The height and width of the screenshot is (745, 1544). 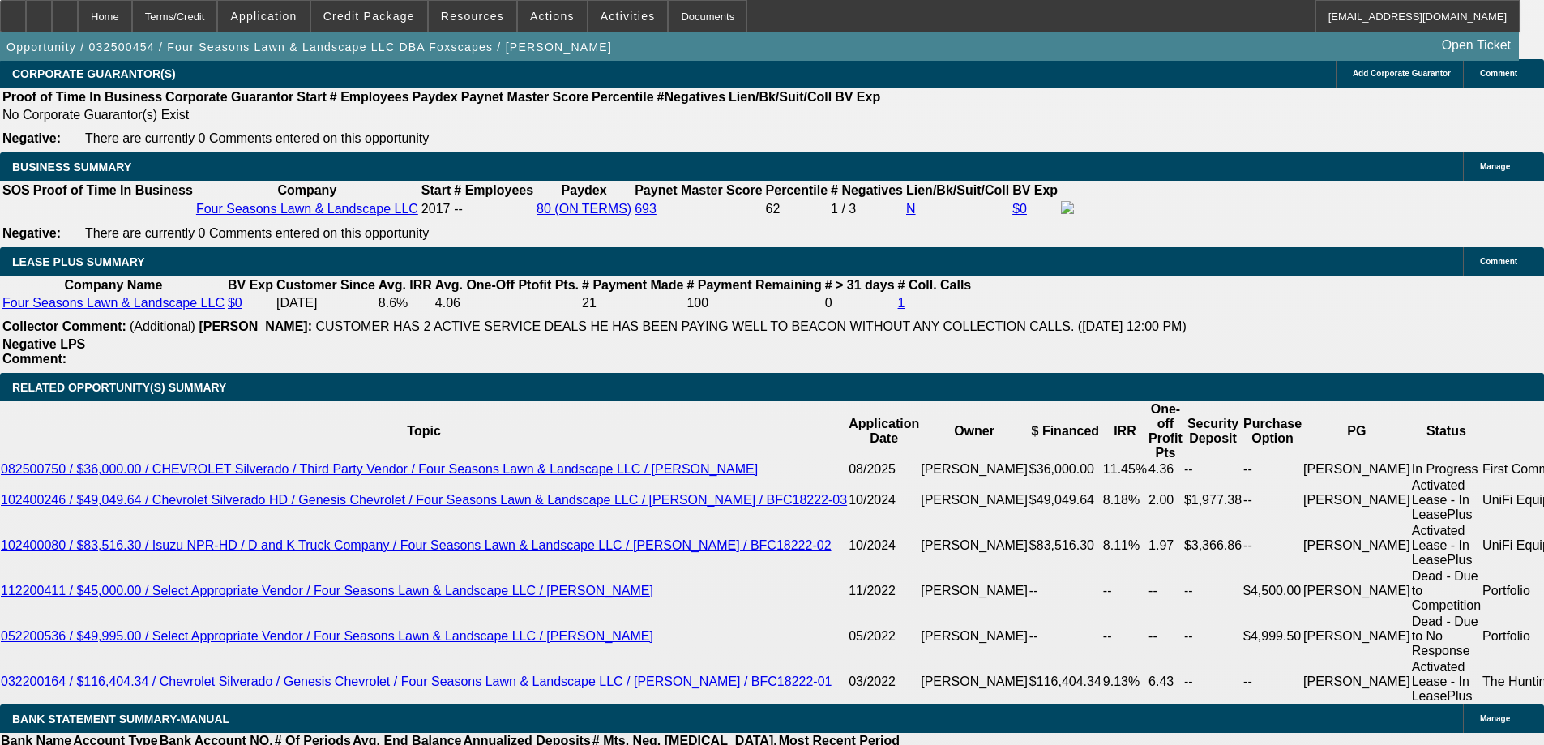 What do you see at coordinates (1166, 469) in the screenshot?
I see `td: 4.36` at bounding box center [1166, 469].